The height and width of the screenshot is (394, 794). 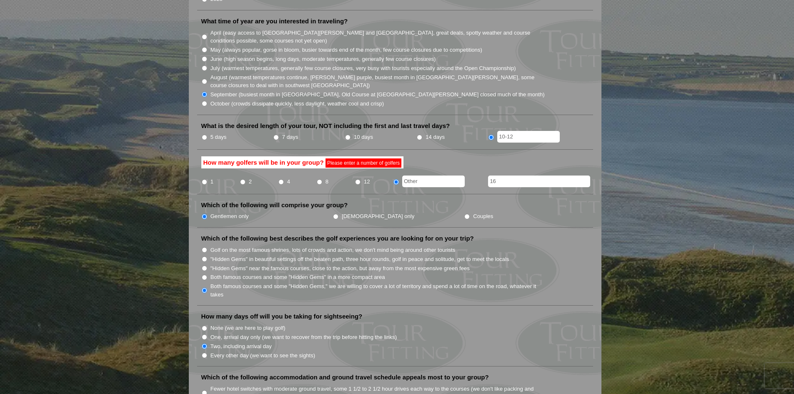 I want to click on label: July (warmest temperatures, generally few course closures, very busy with tourists especially aro..., so click(x=363, y=68).